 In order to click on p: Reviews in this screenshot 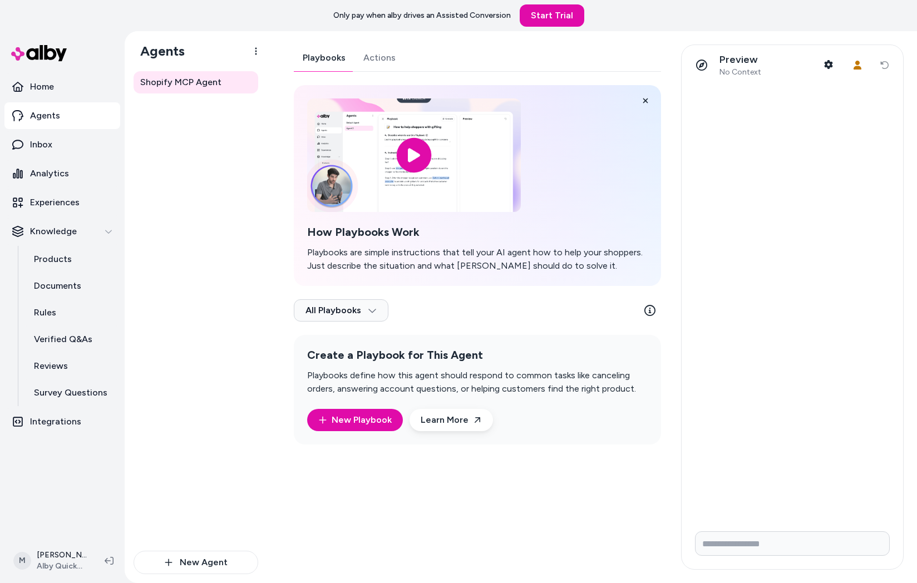, I will do `click(51, 366)`.